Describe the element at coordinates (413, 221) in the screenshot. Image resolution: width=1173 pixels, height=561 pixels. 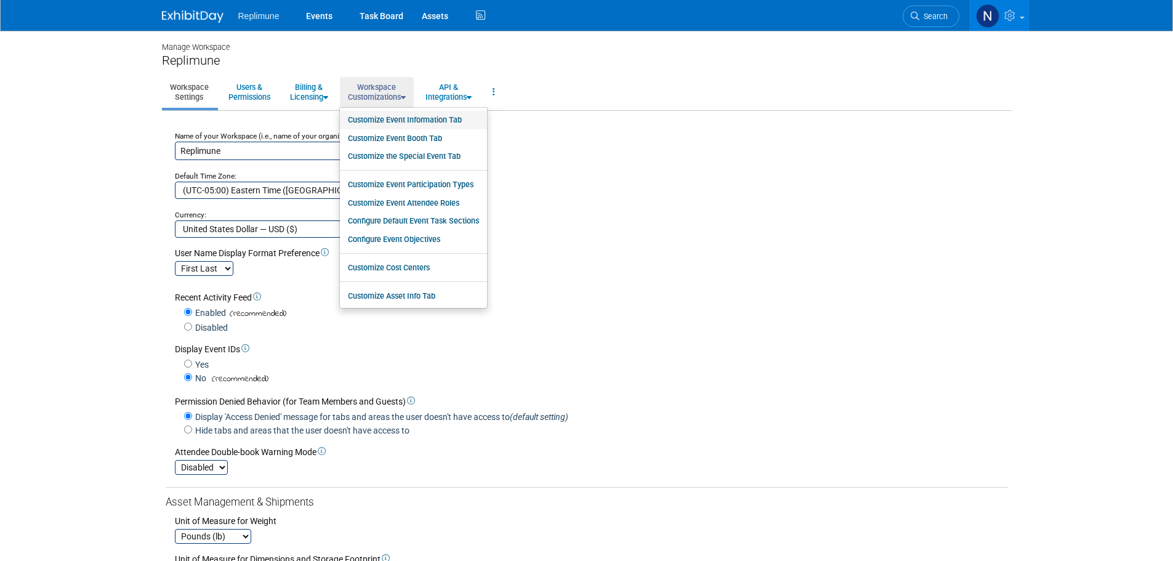
I see `a: Configure Default Event Task Sections` at that location.